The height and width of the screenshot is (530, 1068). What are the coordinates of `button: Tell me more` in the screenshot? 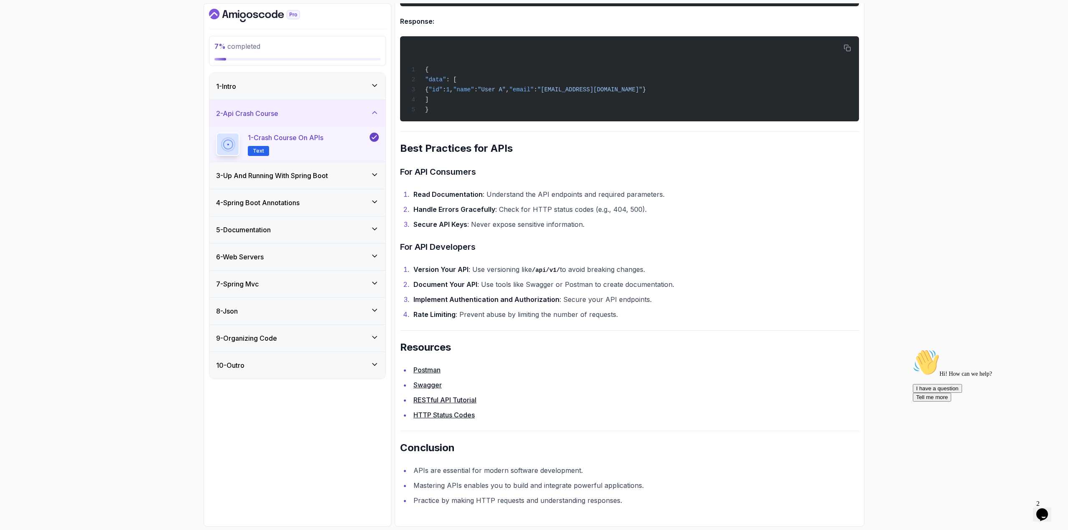 It's located at (23, 51).